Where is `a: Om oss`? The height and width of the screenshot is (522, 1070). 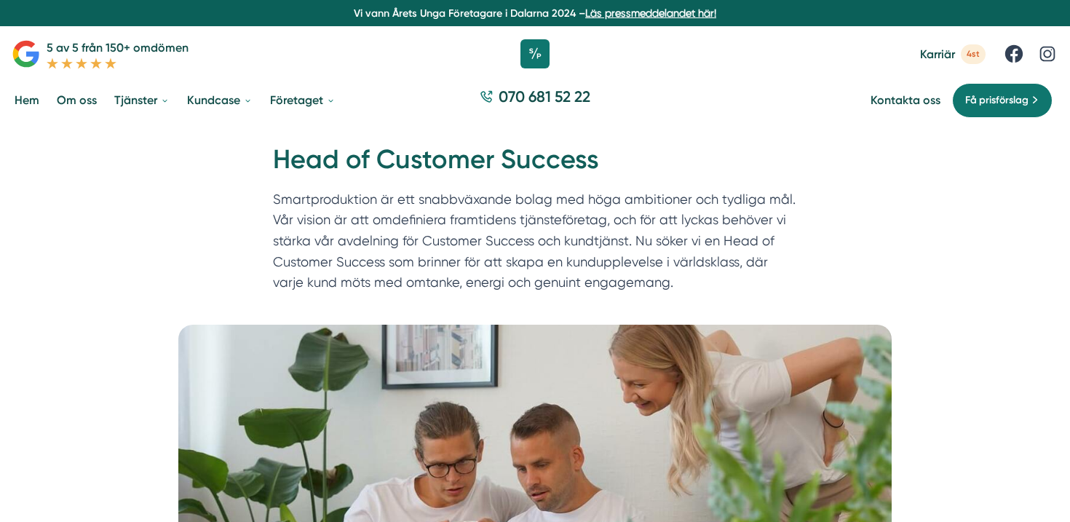
a: Om oss is located at coordinates (76, 100).